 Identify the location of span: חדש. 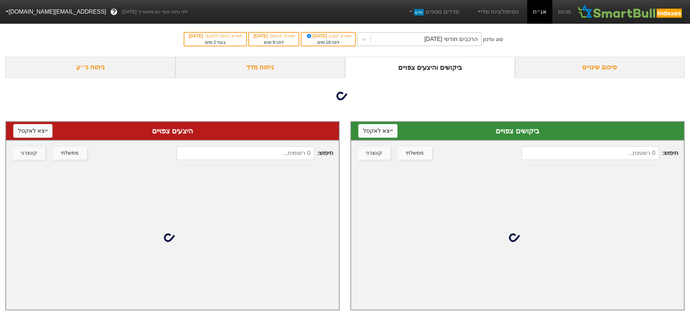
(419, 12).